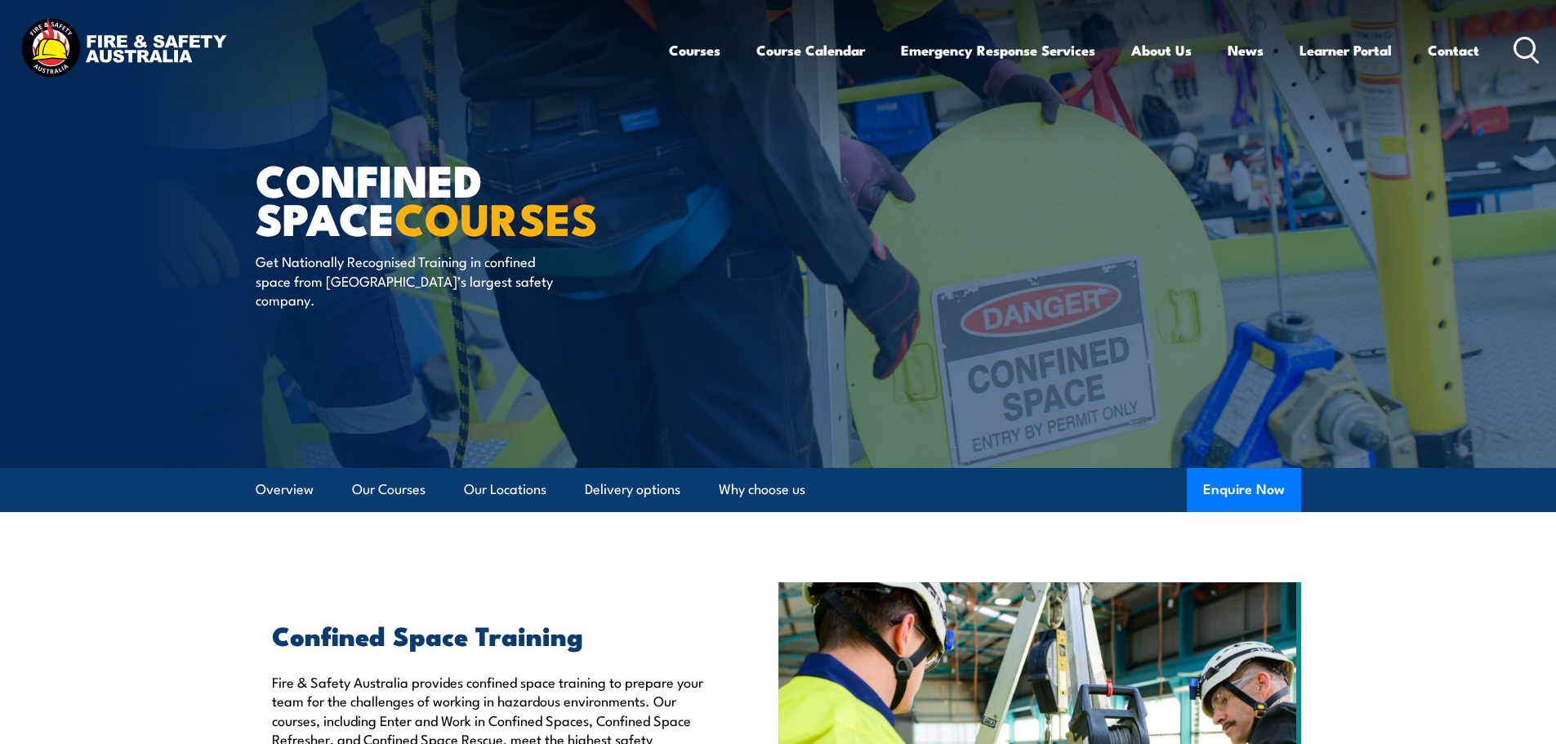  Describe the element at coordinates (1244, 490) in the screenshot. I see `button: Enquire Now` at that location.